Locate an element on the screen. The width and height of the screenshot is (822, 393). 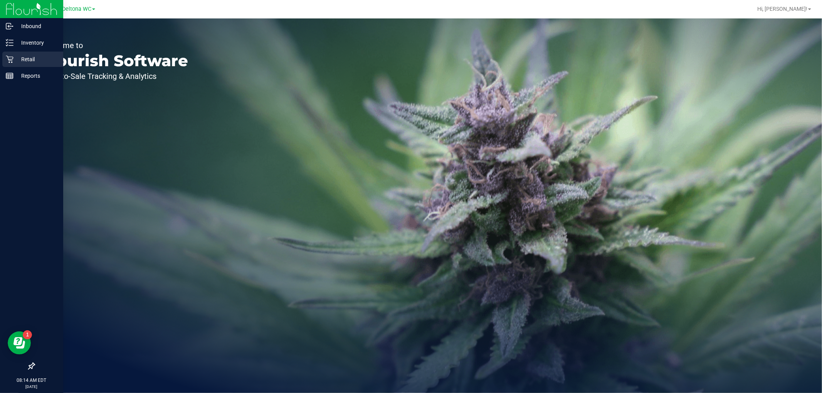
inline-svg: Retail is located at coordinates (10, 59).